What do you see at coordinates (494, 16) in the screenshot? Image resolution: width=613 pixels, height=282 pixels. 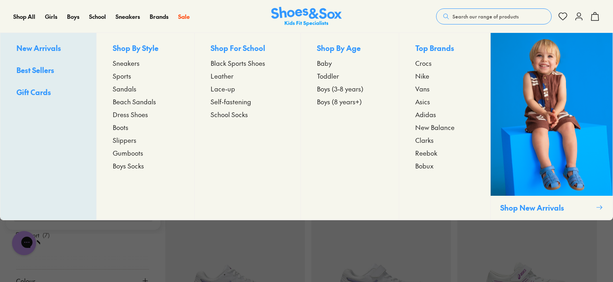 I see `button: Search our range of products` at bounding box center [494, 16].